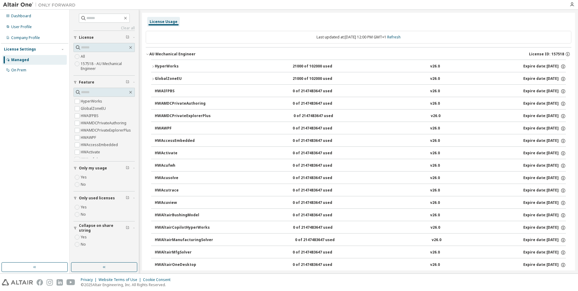 This screenshot has width=578, height=291. Describe the element at coordinates (358, 54) in the screenshot. I see `button: AU Mechanical EngineerLicense ID: 157518` at that location.